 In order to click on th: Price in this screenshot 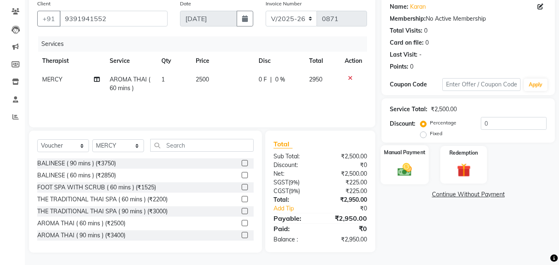, I will do `click(222, 61)`.